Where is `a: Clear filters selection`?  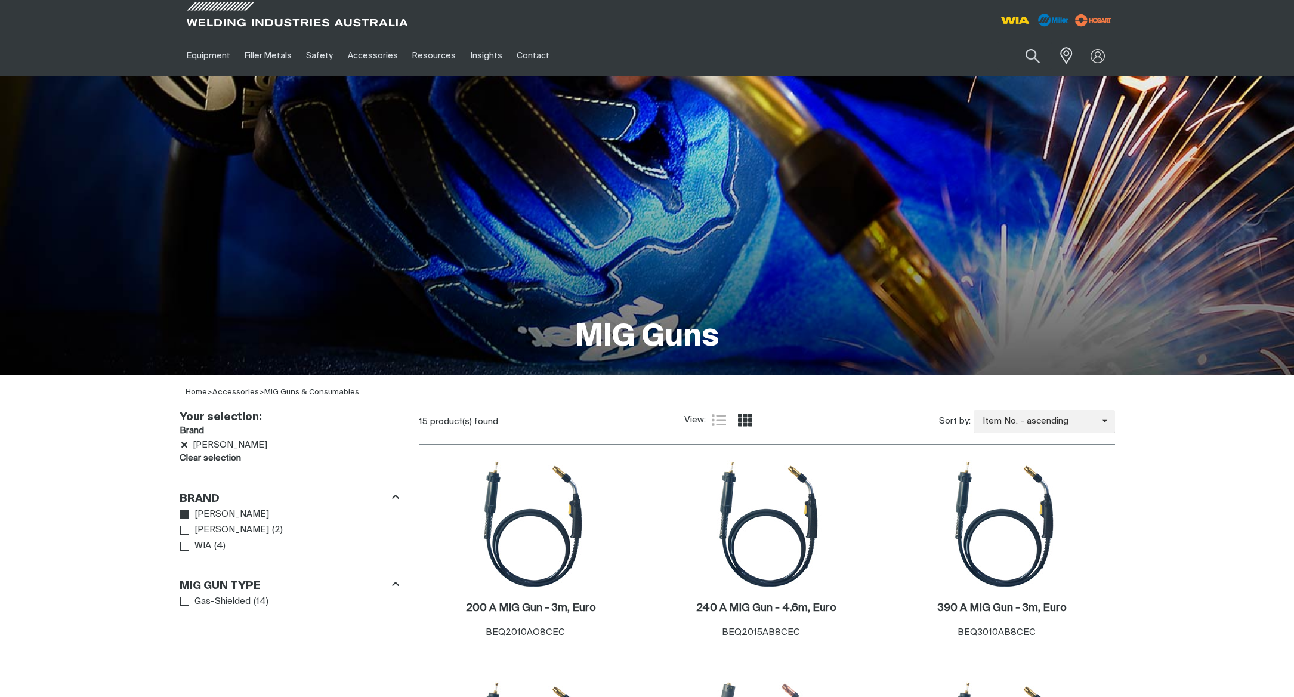 a: Clear filters selection is located at coordinates (210, 458).